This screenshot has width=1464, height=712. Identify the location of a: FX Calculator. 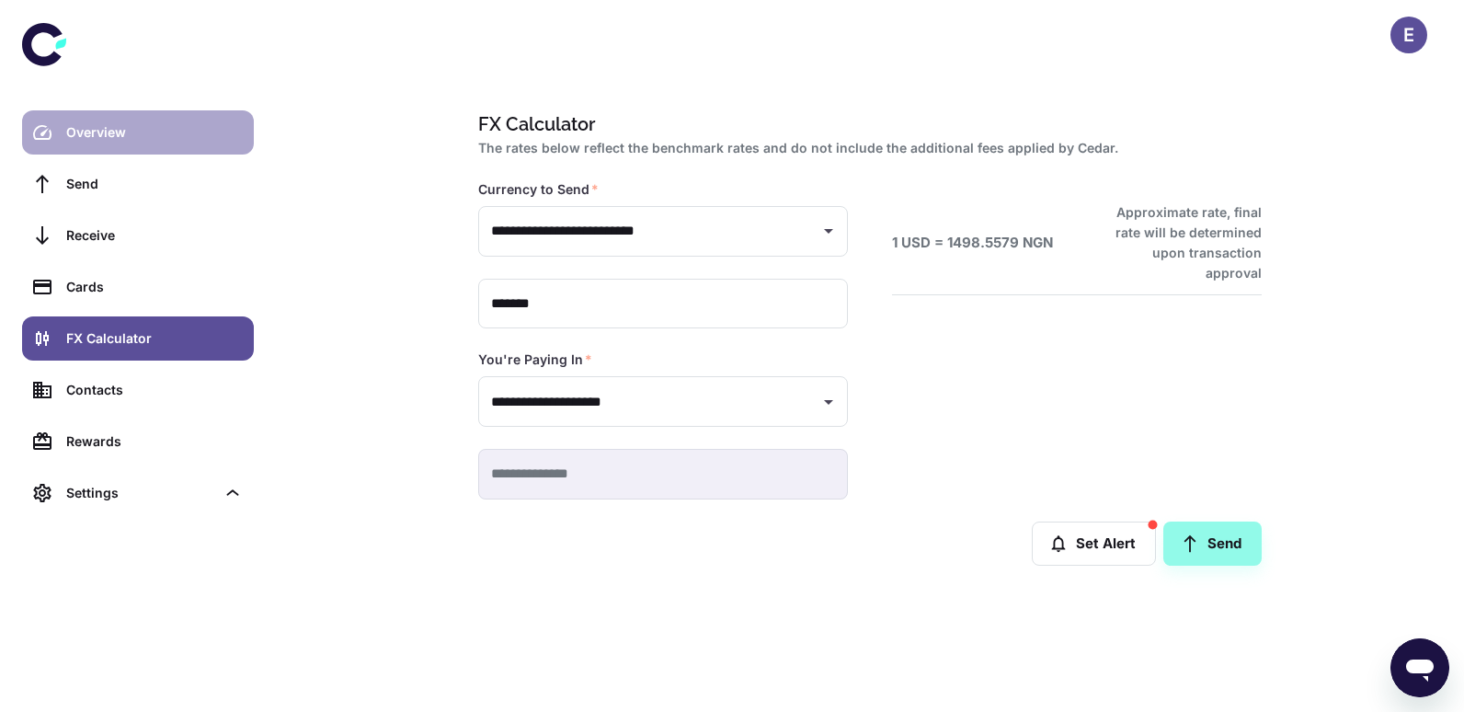
(138, 338).